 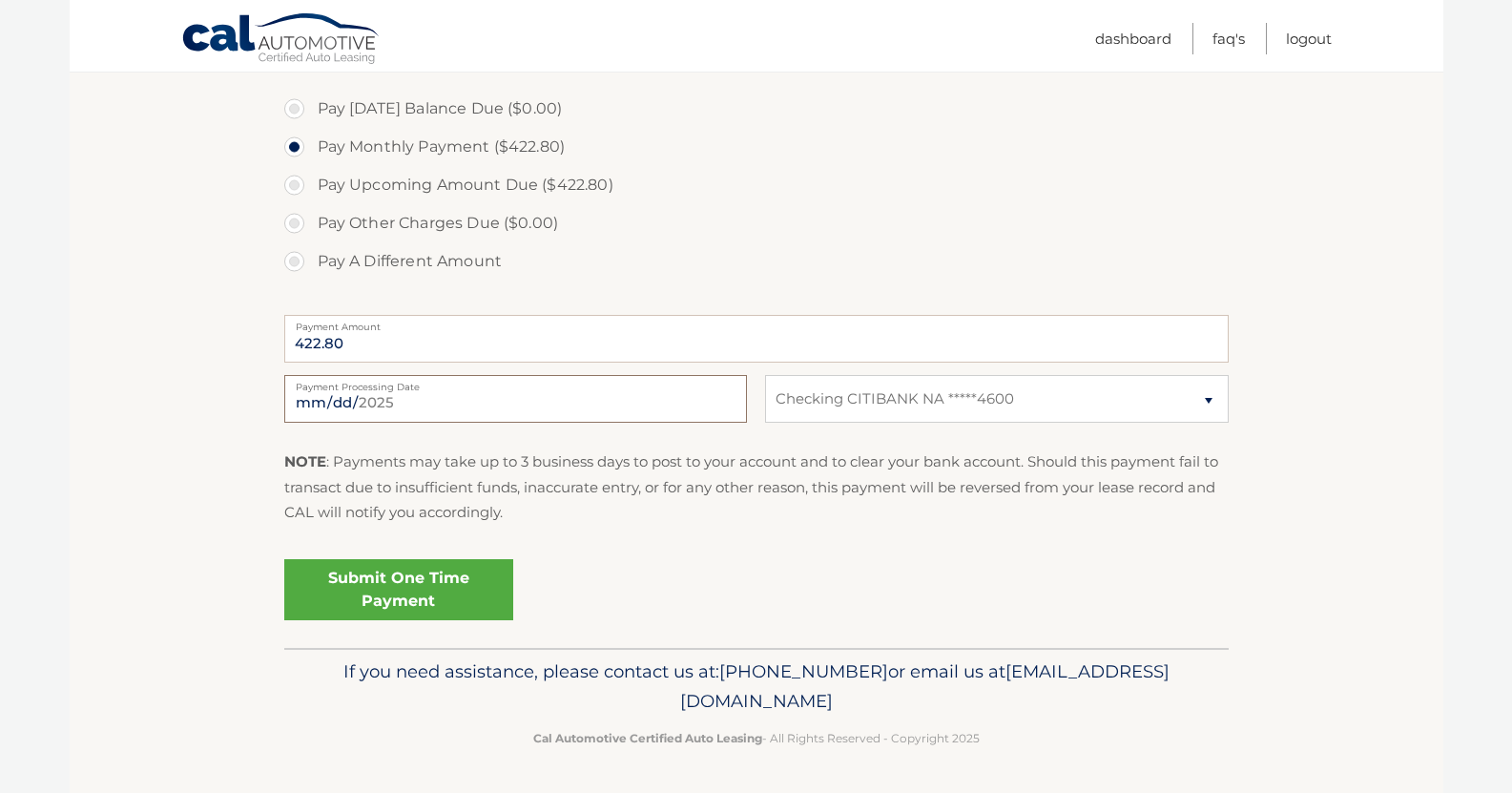 I want to click on label: Pay Other Charges Due ($0.00), so click(x=756, y=223).